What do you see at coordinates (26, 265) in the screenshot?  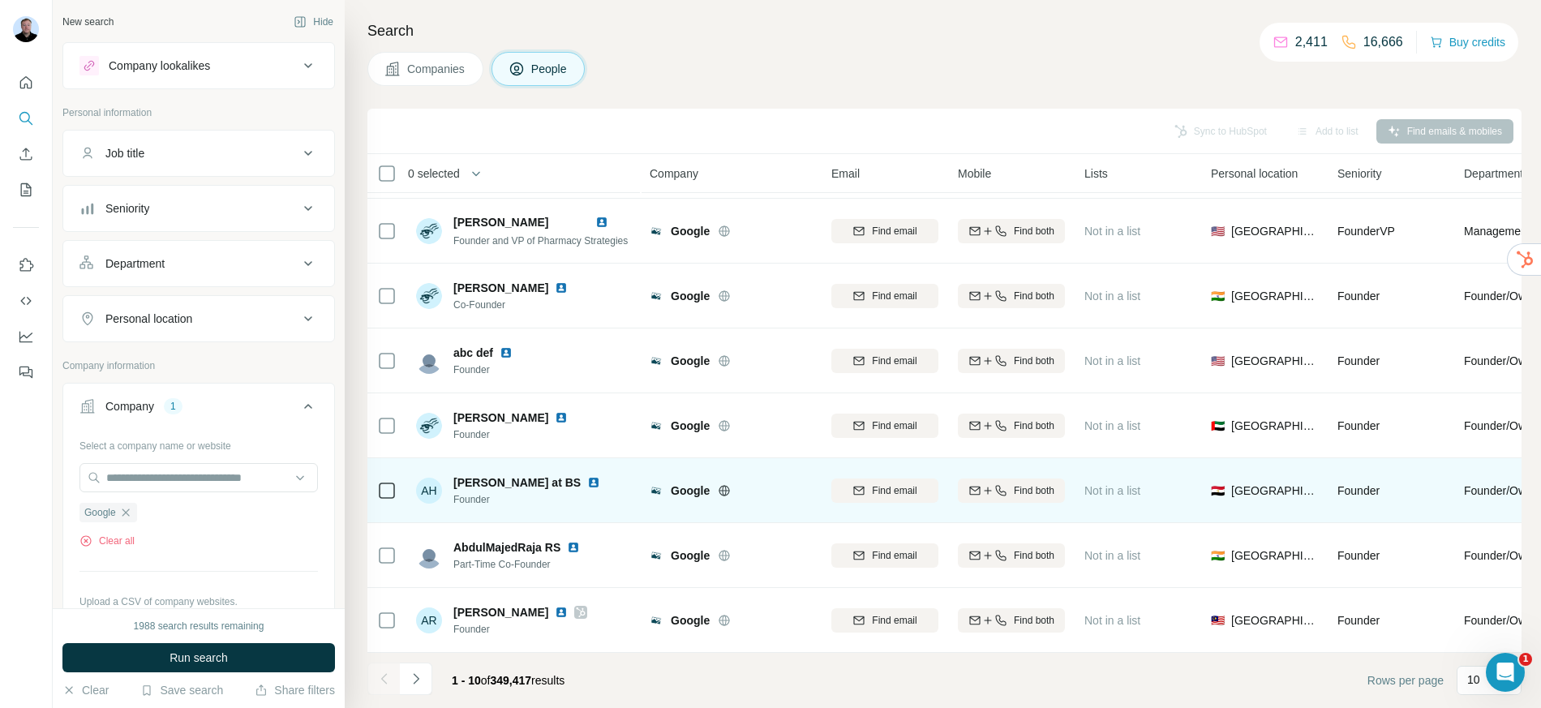 I see `button: Use Surfe on LinkedIn` at bounding box center [26, 265].